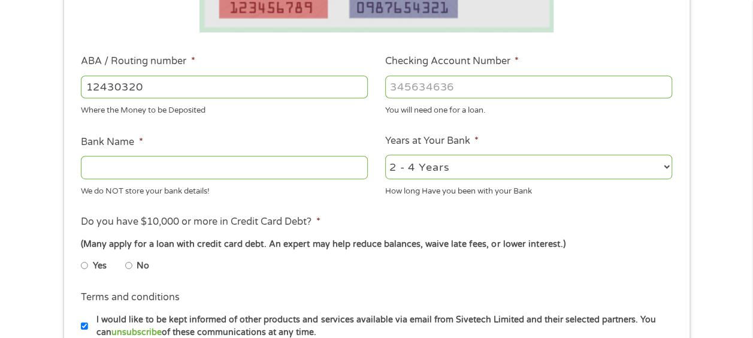 The image size is (753, 338). What do you see at coordinates (376, 244) in the screenshot?
I see `div: (Many apply for a loan with credit card debt. An expert may help reduce balances, waive late fees...` at bounding box center [376, 244].